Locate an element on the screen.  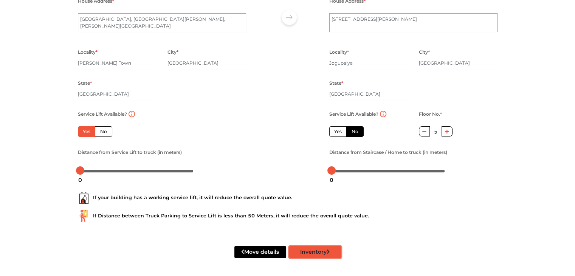
label: Floor No. is located at coordinates (430, 114).